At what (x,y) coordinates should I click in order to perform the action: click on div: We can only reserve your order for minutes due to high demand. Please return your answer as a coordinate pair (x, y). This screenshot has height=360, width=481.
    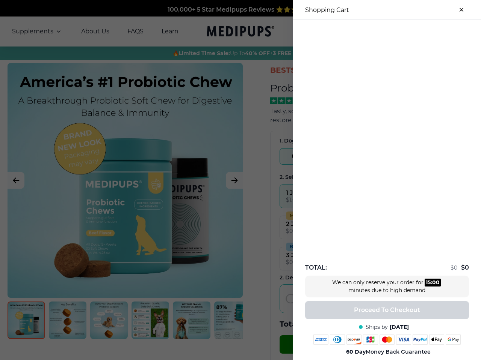
    Looking at the image, I should click on (387, 287).